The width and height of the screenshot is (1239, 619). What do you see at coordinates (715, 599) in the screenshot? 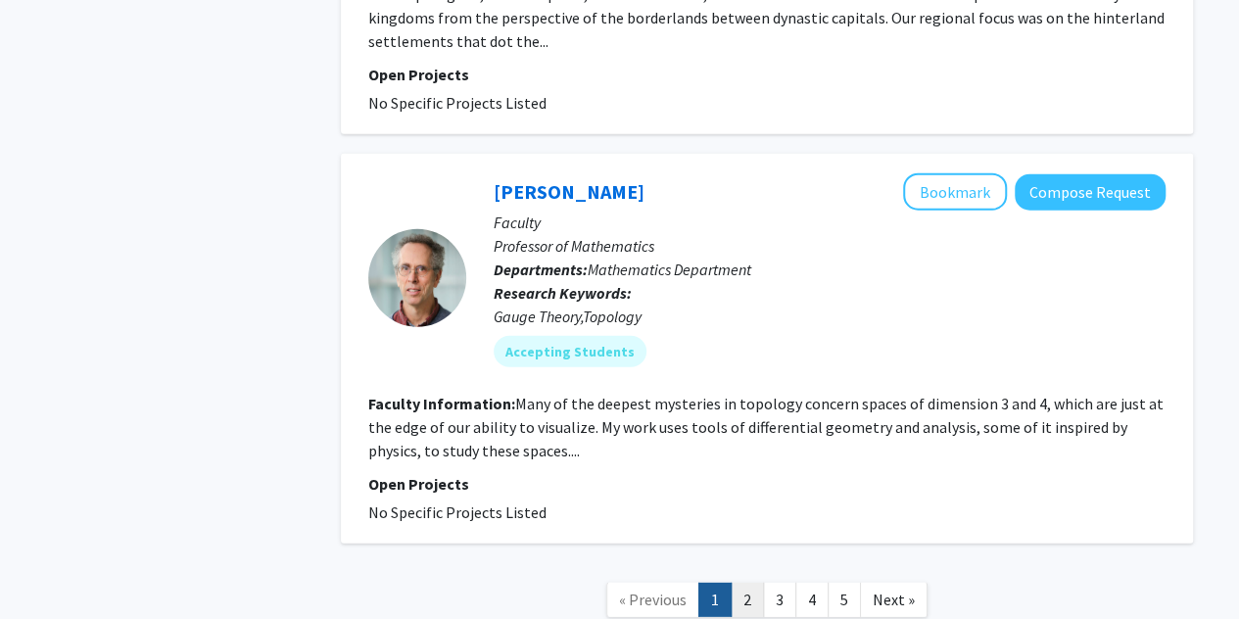
I see `a: 1` at bounding box center [715, 599].